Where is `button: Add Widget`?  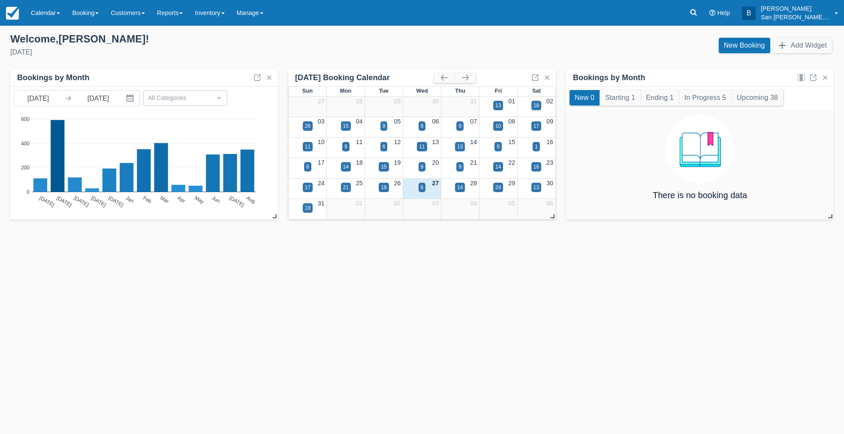
button: Add Widget is located at coordinates (803, 45).